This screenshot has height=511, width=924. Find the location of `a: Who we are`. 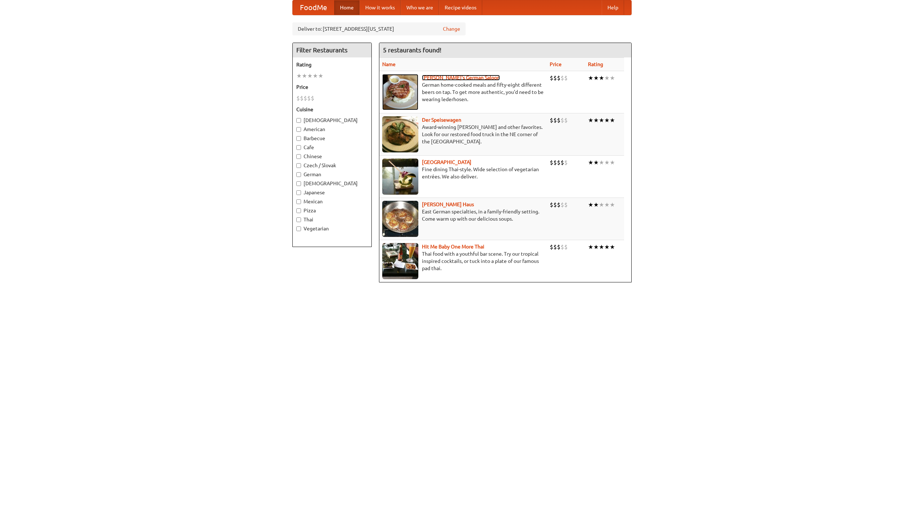

a: Who we are is located at coordinates (420, 8).